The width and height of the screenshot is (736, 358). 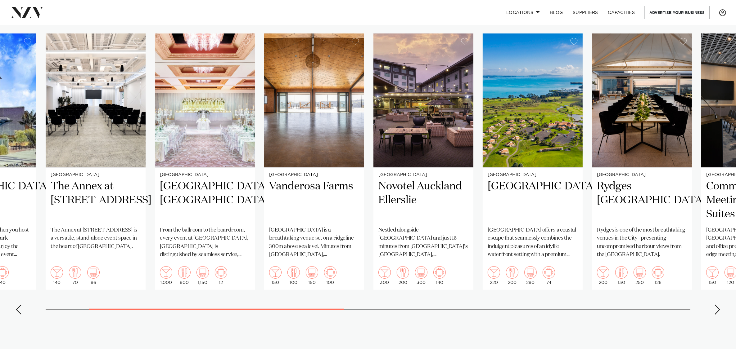 What do you see at coordinates (203, 276) in the screenshot?
I see `div: 1,150` at bounding box center [203, 276].